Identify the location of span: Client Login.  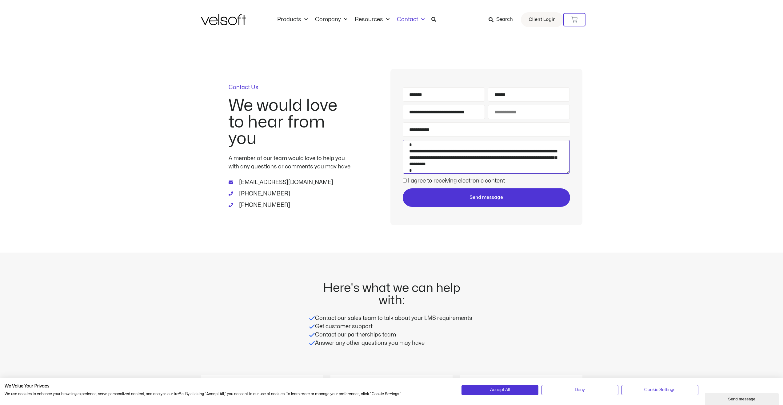
(542, 20).